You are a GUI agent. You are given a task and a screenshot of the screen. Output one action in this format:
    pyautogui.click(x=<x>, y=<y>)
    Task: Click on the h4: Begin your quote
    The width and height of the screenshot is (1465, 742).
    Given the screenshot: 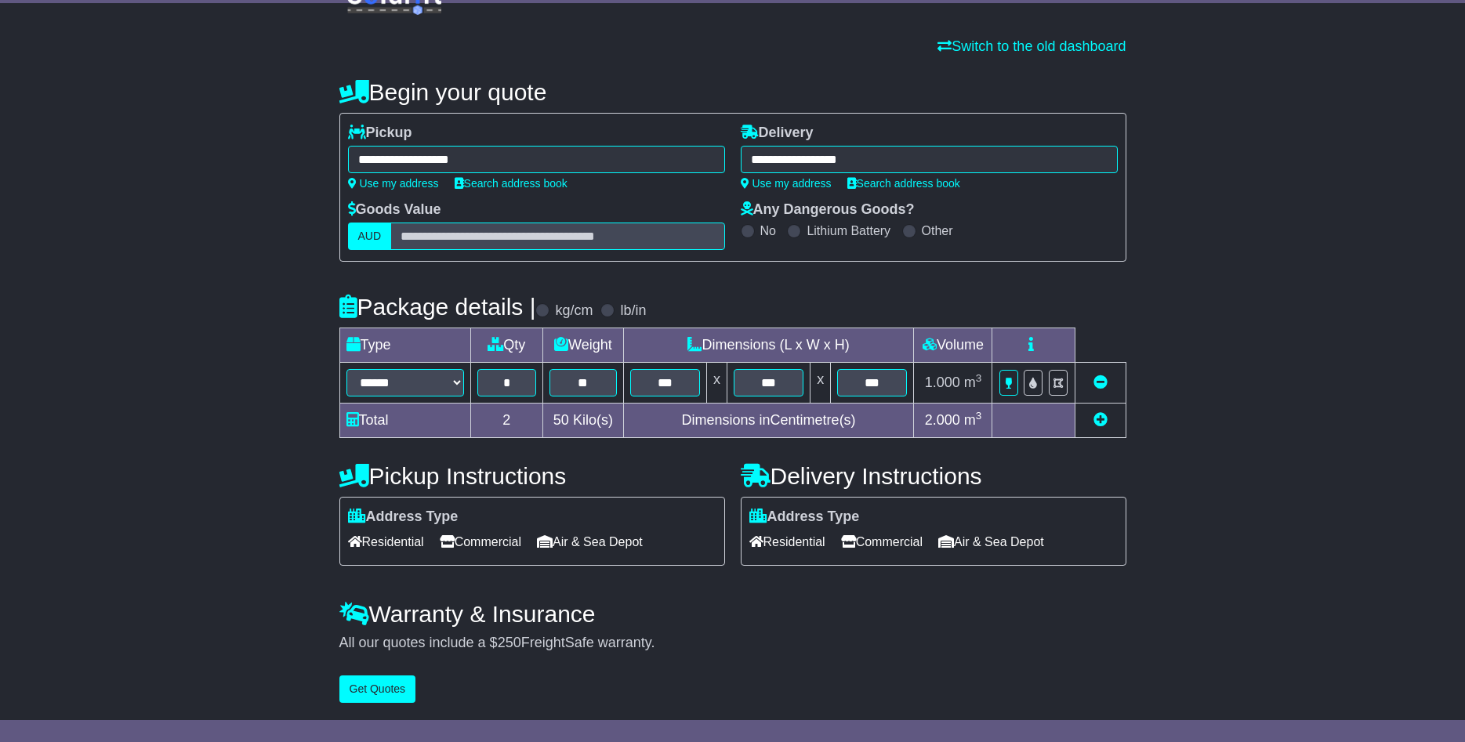 What is the action you would take?
    pyautogui.click(x=733, y=92)
    